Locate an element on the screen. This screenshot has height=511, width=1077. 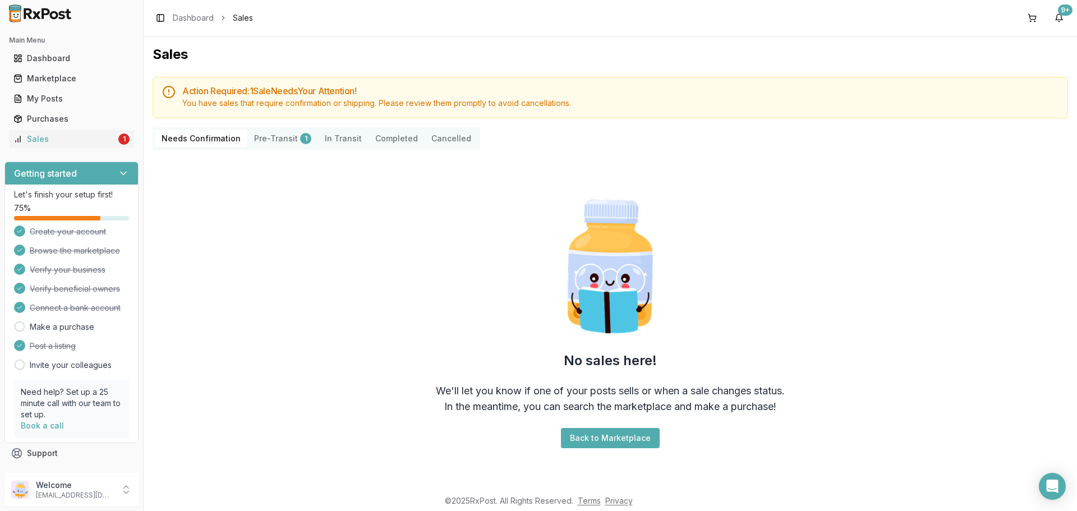
div: 9+ is located at coordinates (1065, 10).